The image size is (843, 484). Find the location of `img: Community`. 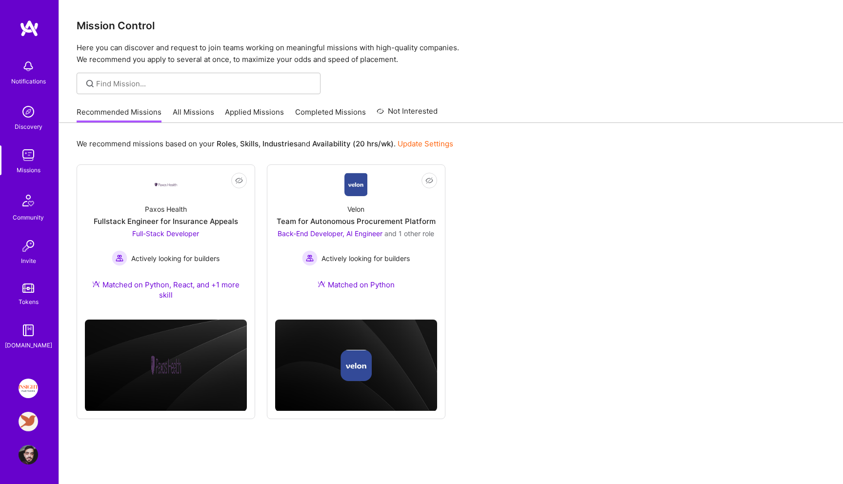

img: Community is located at coordinates (28, 201).